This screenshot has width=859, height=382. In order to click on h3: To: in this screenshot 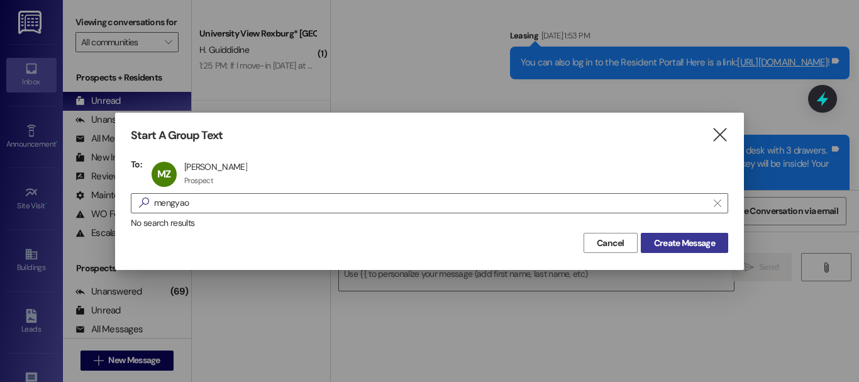, I will do `click(136, 164)`.